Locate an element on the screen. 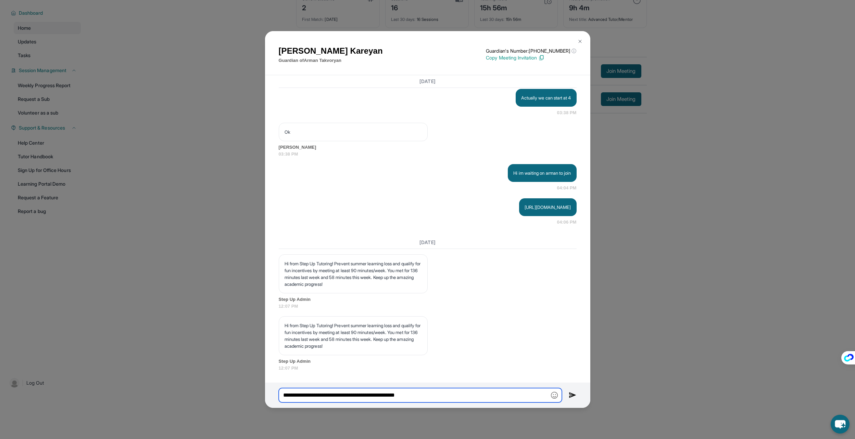 The width and height of the screenshot is (855, 439). p: Hi im waiting on arman to join is located at coordinates (542, 173).